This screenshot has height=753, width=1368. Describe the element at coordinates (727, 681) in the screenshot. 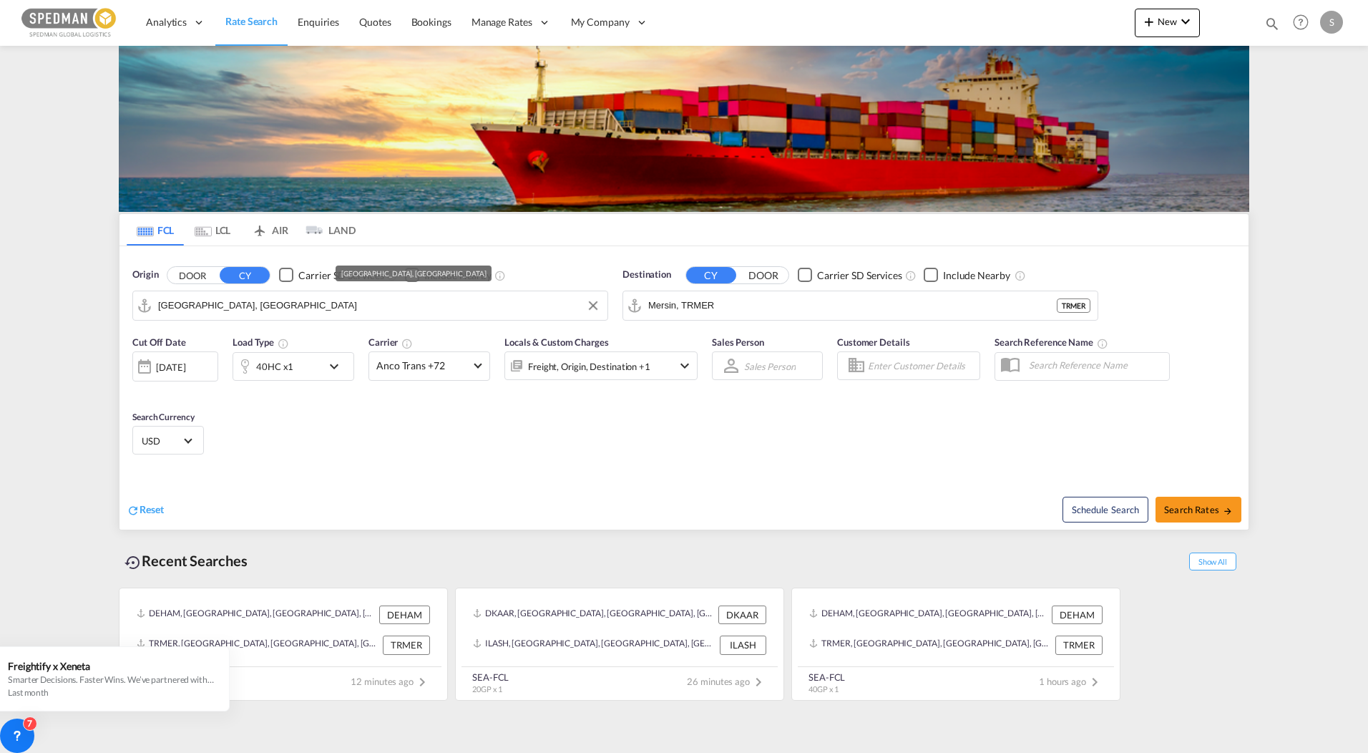

I see `span: 26 minutes ago` at that location.